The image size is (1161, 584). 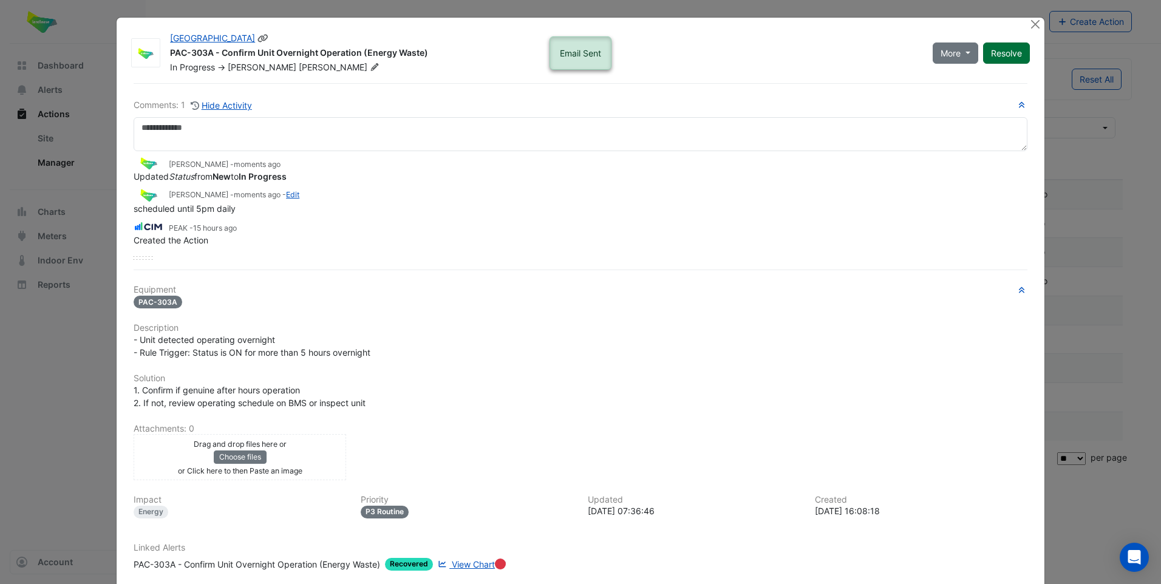 I want to click on button: Resolve, so click(x=1006, y=53).